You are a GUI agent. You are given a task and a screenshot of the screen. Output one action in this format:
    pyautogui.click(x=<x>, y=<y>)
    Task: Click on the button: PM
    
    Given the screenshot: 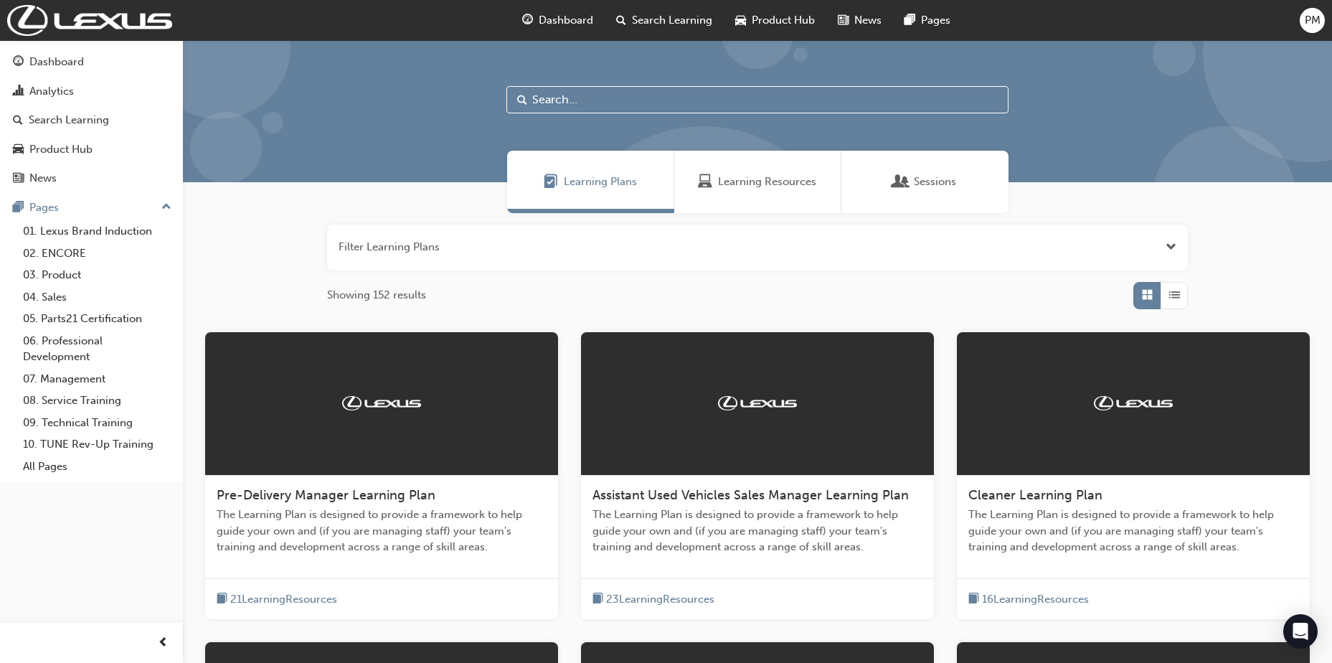 What is the action you would take?
    pyautogui.click(x=1312, y=20)
    